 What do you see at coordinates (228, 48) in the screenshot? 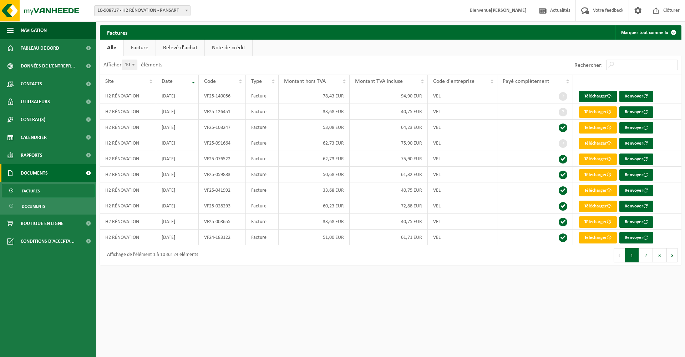
I see `a: Note de crédit` at bounding box center [228, 48].